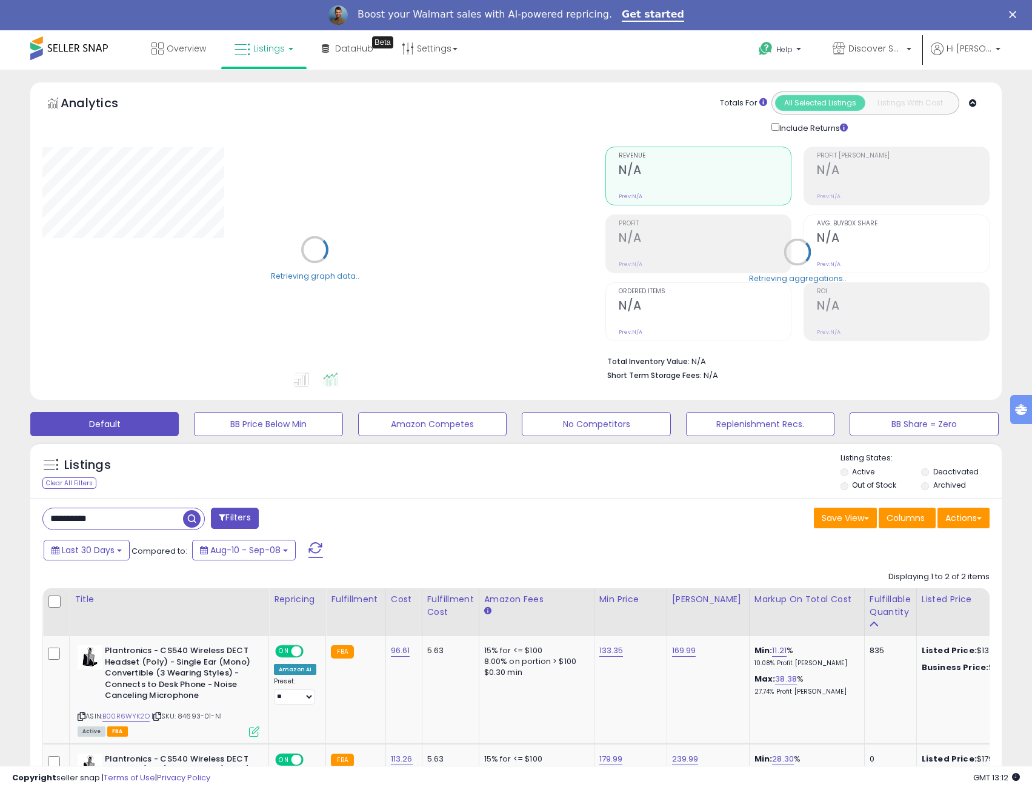  I want to click on div: 0, so click(889, 759).